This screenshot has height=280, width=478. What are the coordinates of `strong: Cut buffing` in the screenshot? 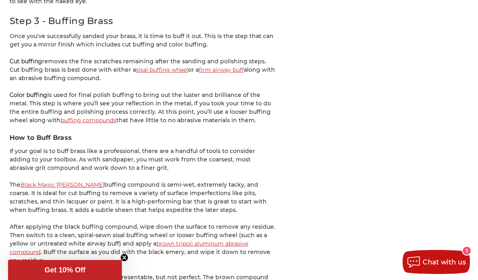 It's located at (26, 61).